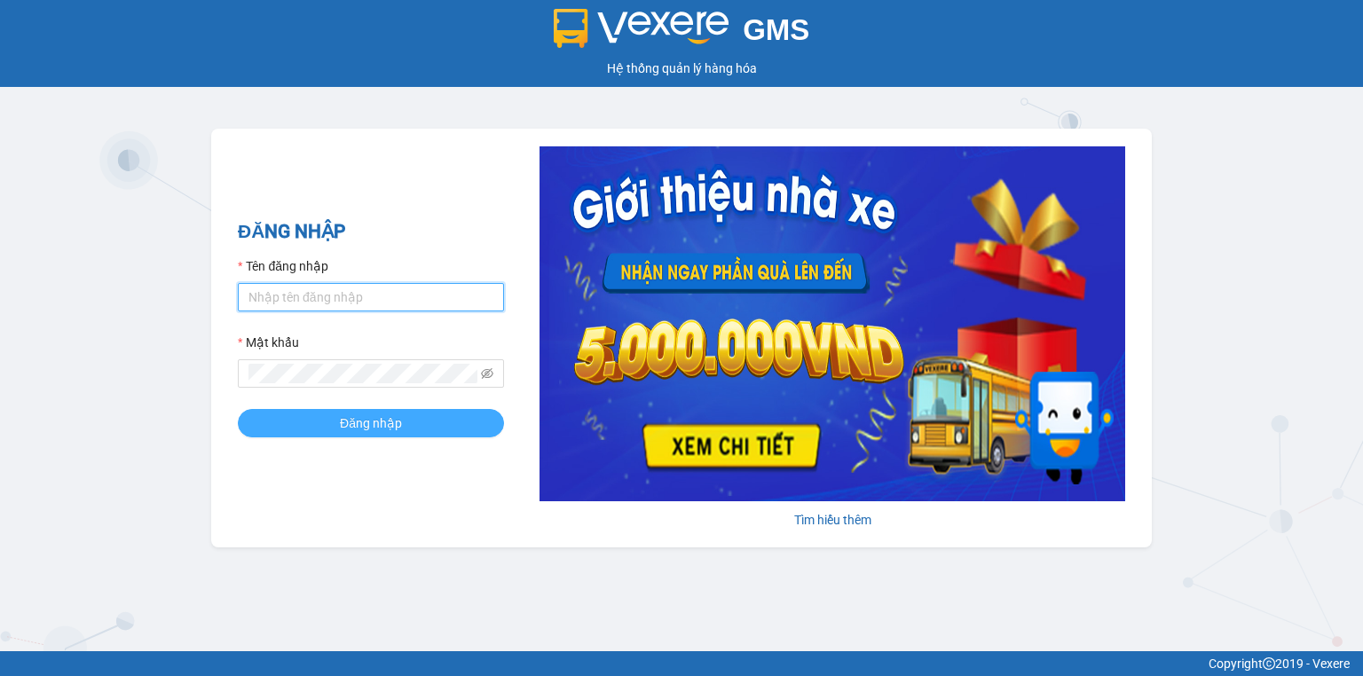 The image size is (1363, 676). Describe the element at coordinates (371, 423) in the screenshot. I see `span: Đăng nhập` at that location.